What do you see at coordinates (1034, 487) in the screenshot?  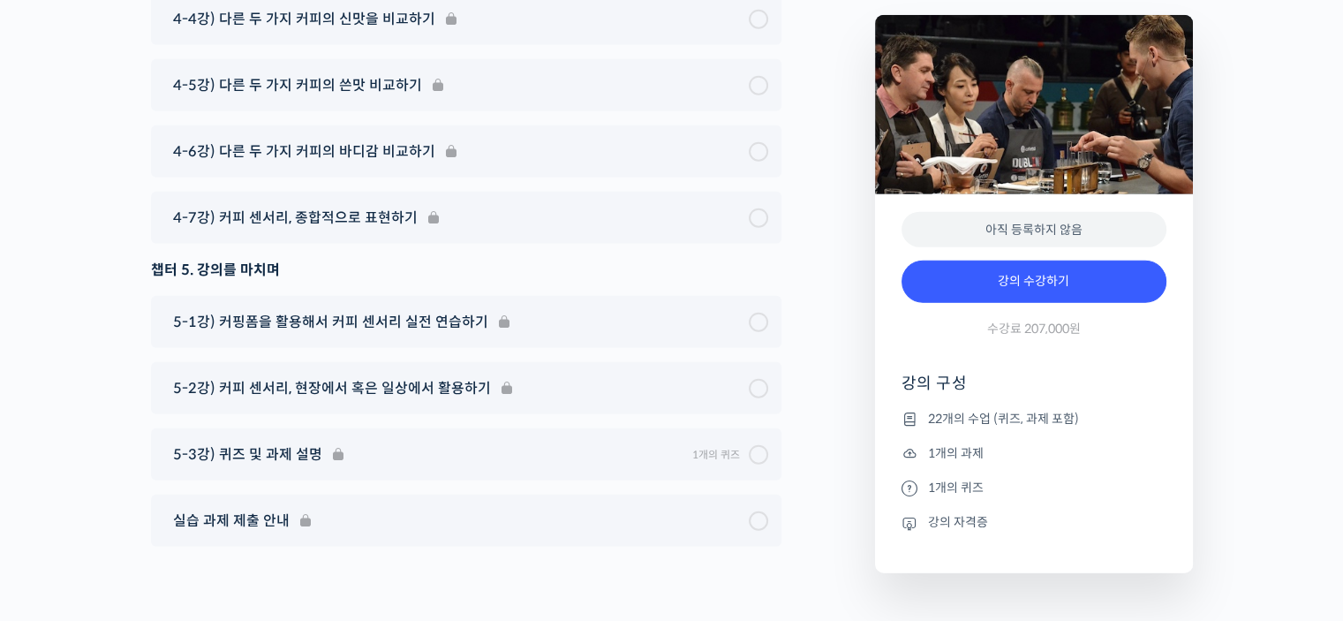 I see `li: 1개의 퀴즈` at bounding box center [1034, 487].